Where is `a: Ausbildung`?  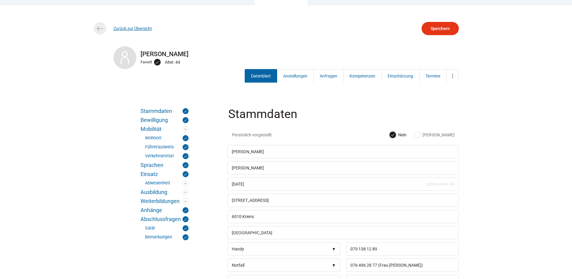 a: Ausbildung is located at coordinates (164, 192).